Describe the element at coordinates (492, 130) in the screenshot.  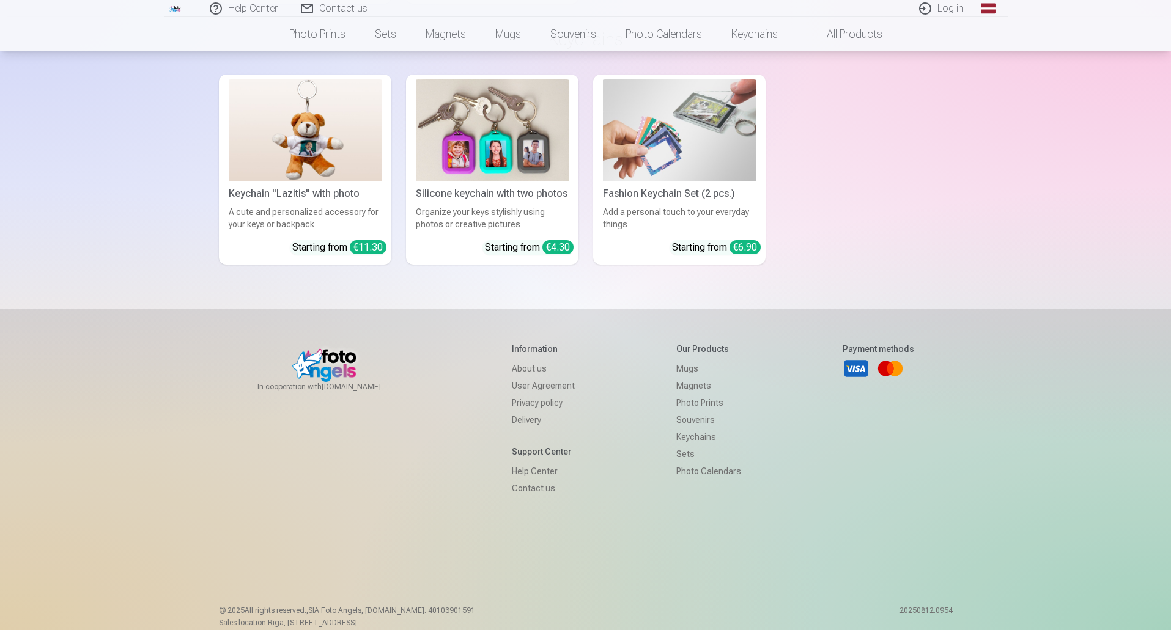
I see `img: Silicone keychain with two photos` at that location.